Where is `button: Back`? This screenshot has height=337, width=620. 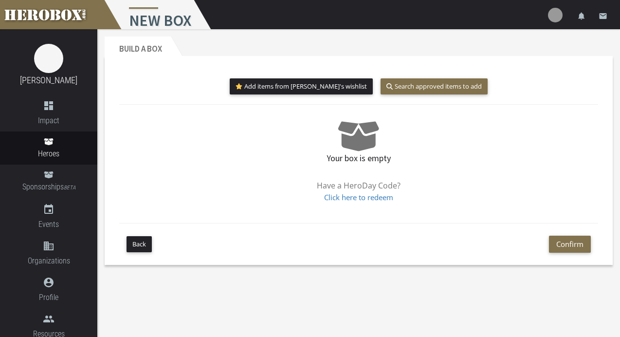 button: Back is located at coordinates (139, 244).